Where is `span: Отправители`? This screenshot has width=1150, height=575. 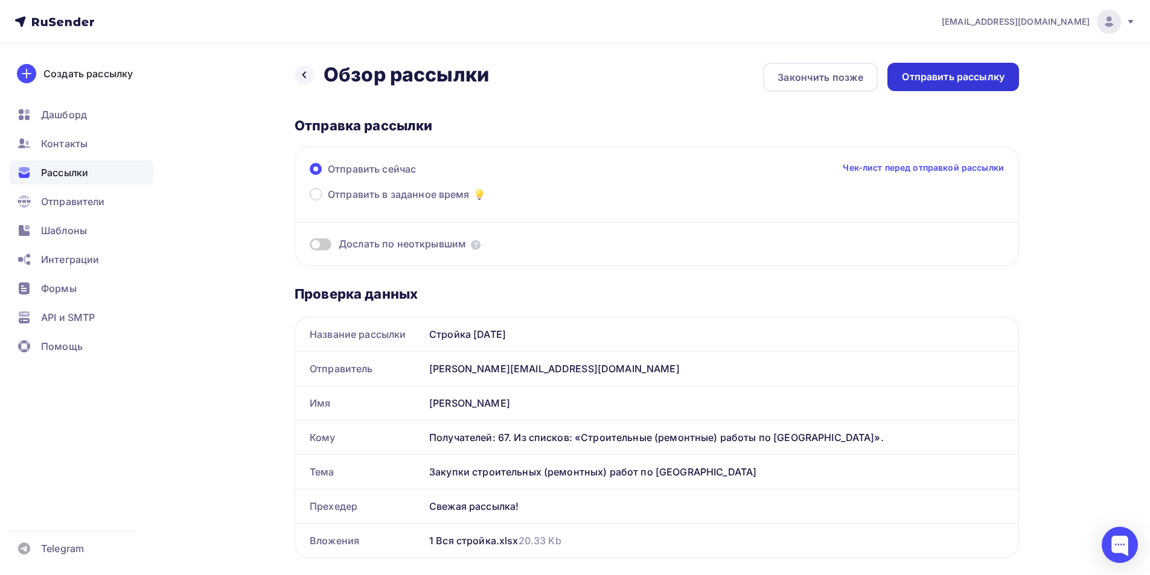
span: Отправители is located at coordinates (73, 202).